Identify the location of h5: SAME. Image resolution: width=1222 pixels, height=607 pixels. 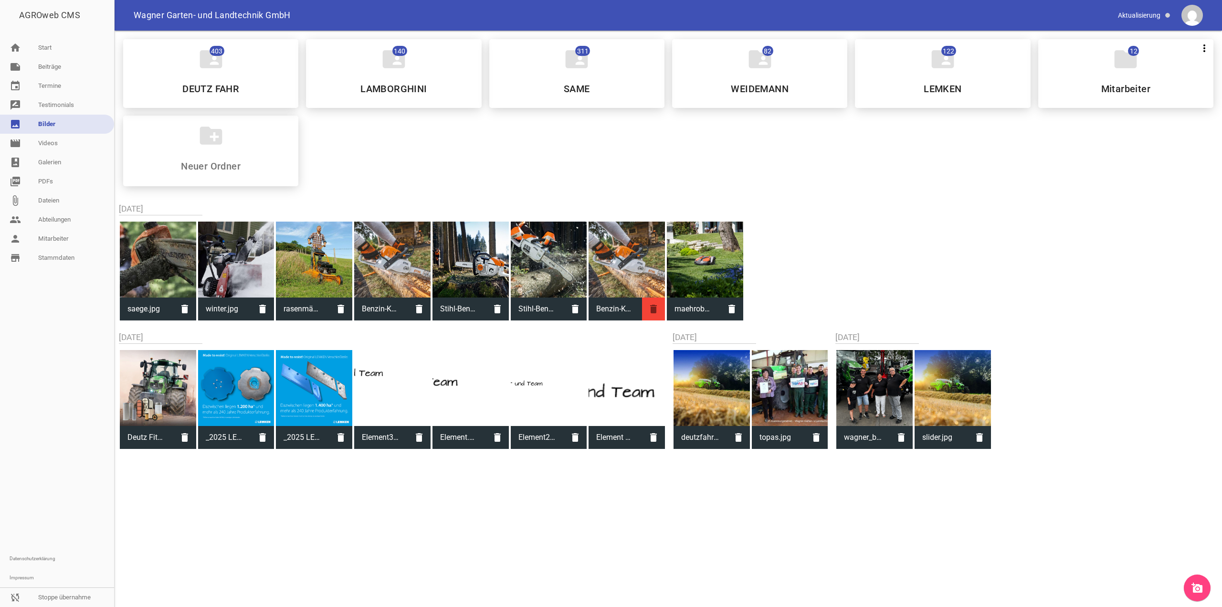
(577, 89).